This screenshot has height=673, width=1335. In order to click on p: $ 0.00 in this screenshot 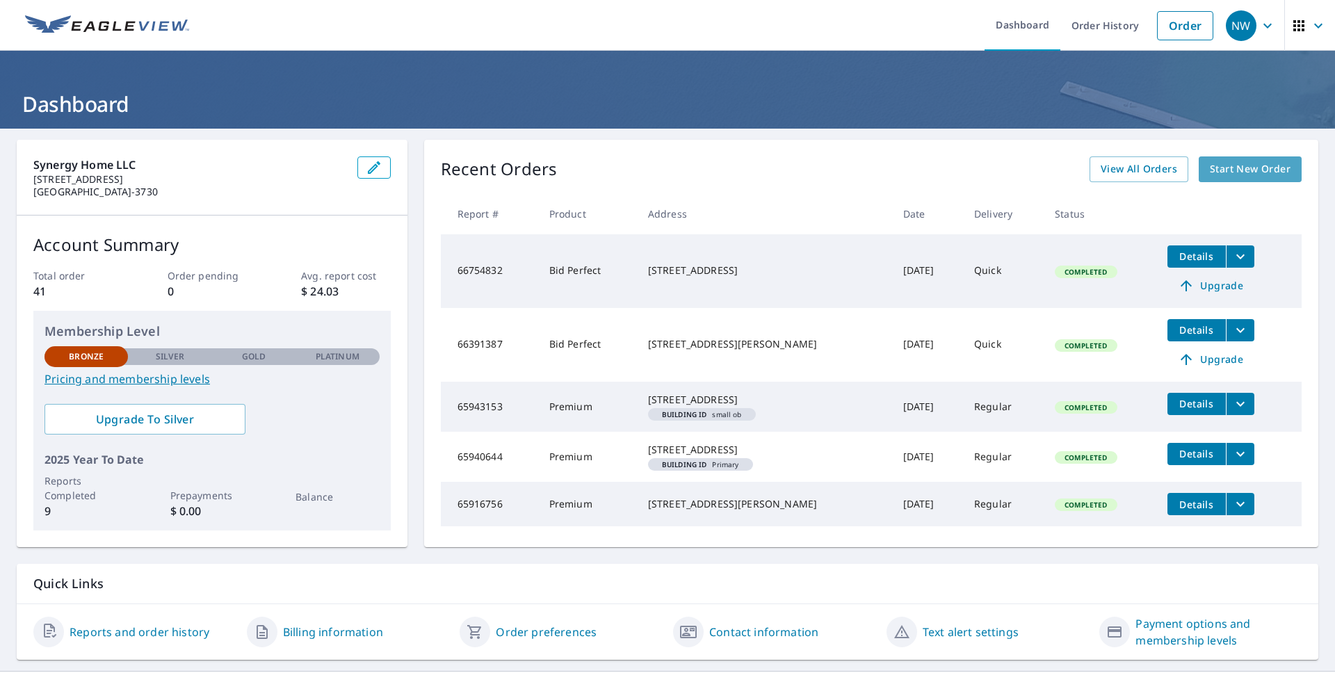, I will do `click(212, 511)`.